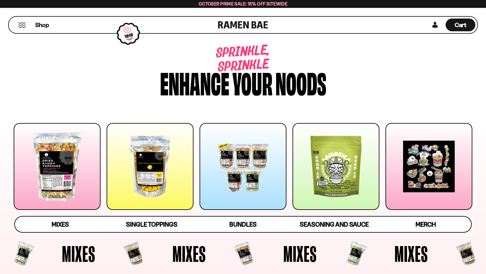 The image size is (486, 274). What do you see at coordinates (301, 82) in the screenshot?
I see `div: noods` at bounding box center [301, 82].